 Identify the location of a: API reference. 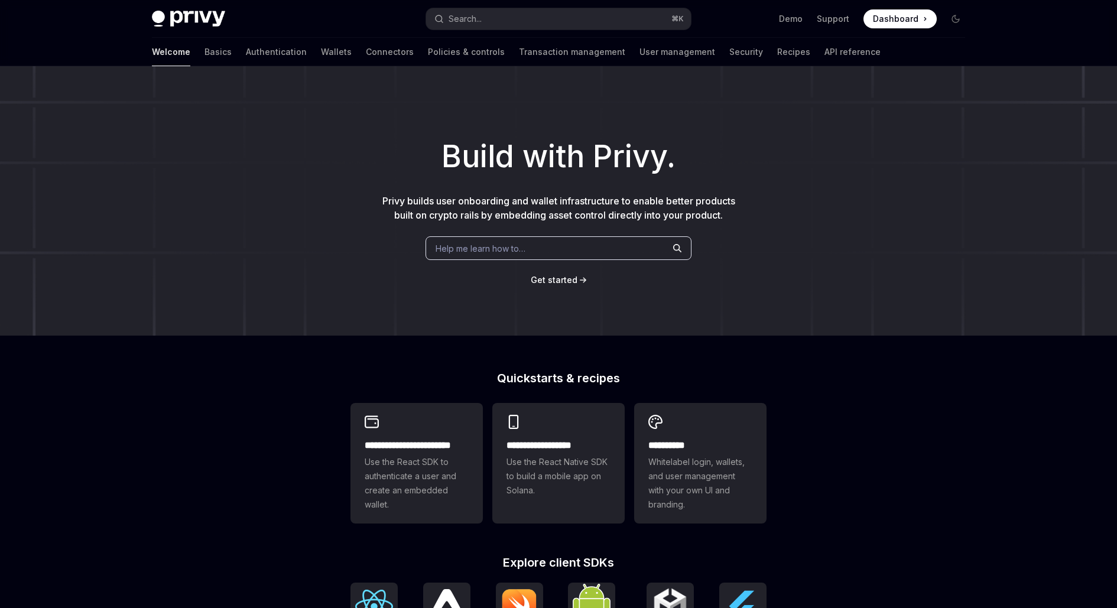
(852, 52).